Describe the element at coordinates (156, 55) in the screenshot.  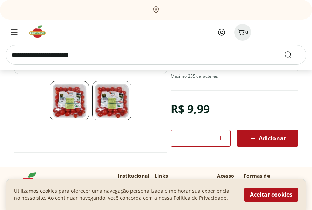
I see `input: search` at that location.